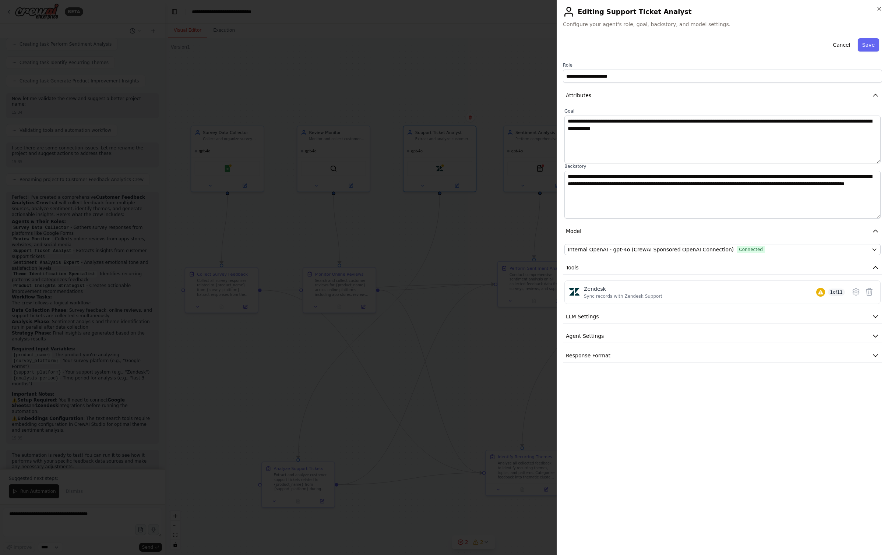 This screenshot has height=555, width=888. What do you see at coordinates (722, 166) in the screenshot?
I see `label: Backstory` at bounding box center [722, 166].